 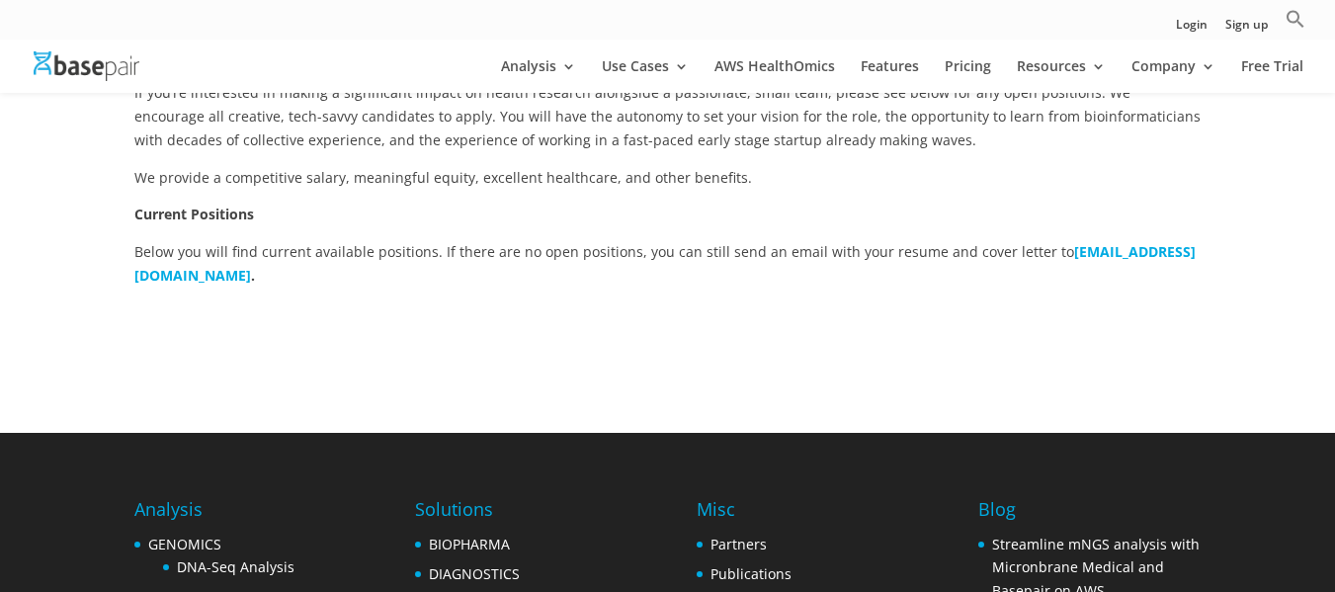 What do you see at coordinates (86, 65) in the screenshot?
I see `img: Basepair` at bounding box center [86, 65].